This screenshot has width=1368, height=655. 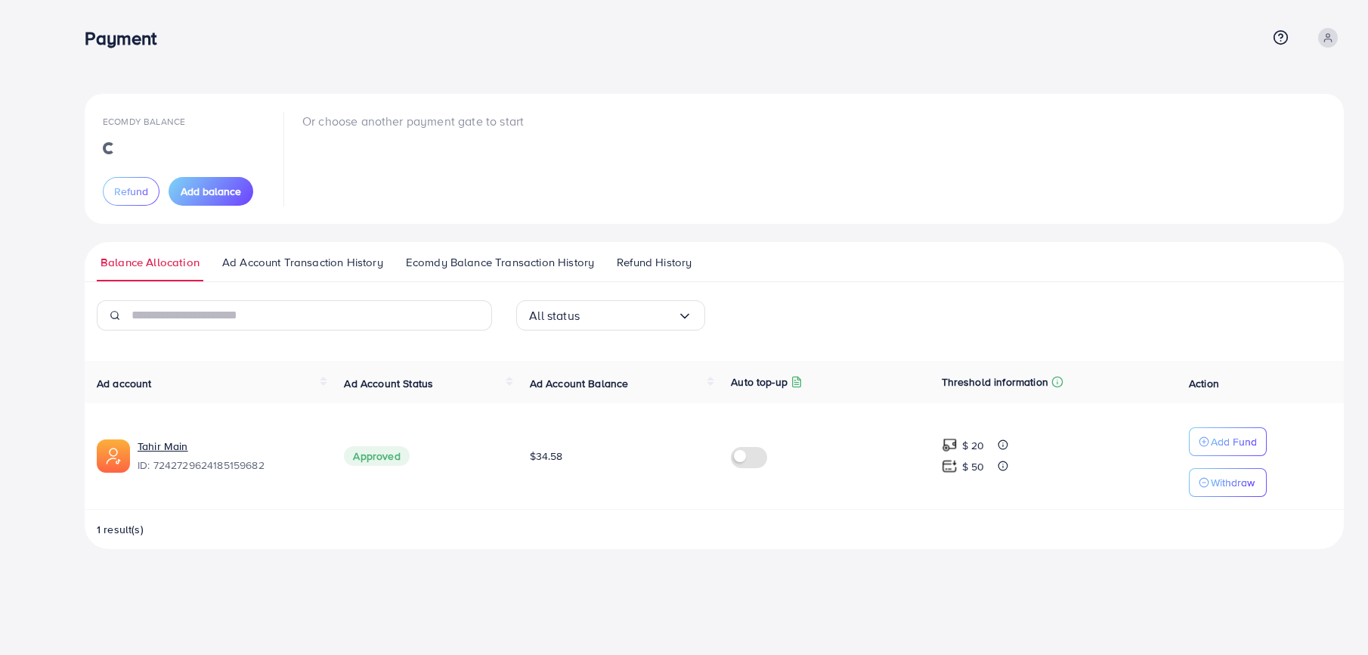 What do you see at coordinates (1228, 482) in the screenshot?
I see `button: Withdraw` at bounding box center [1228, 482].